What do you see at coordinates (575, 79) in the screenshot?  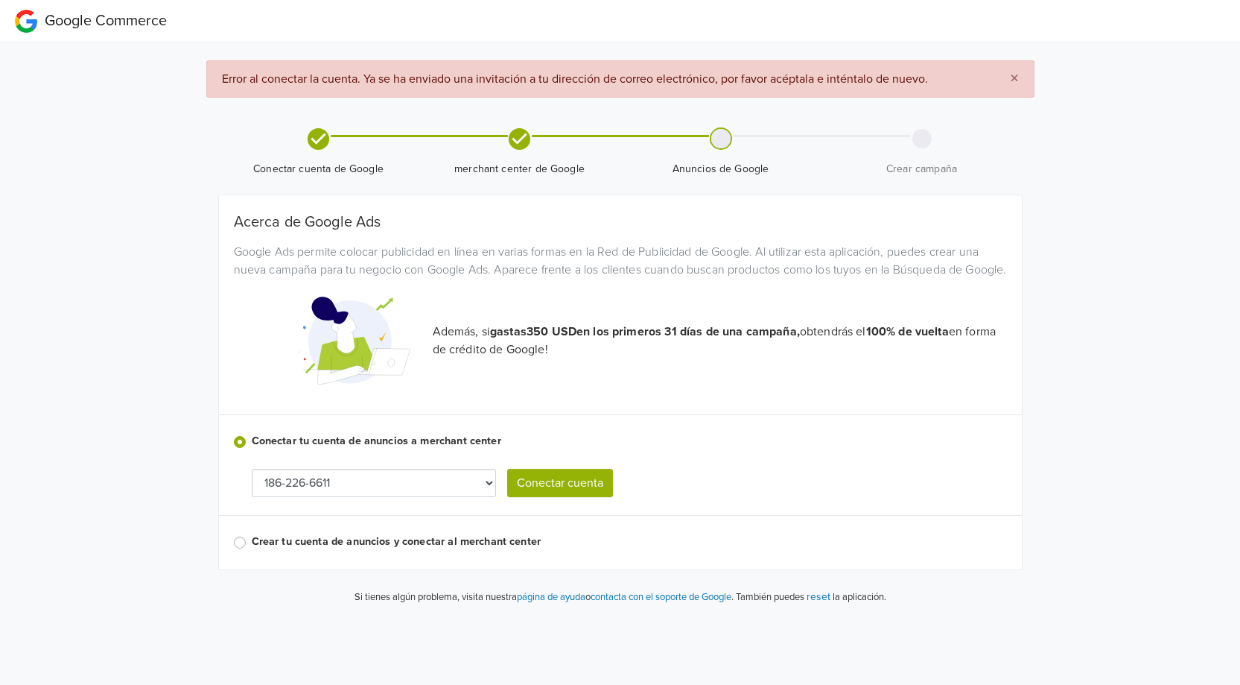 I see `span: Error al conectar la cuenta. Ya se ha enviado una invitación a tu dirección de correo electrónico...` at bounding box center [575, 79].